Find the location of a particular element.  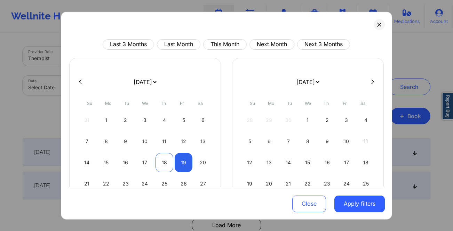

div: Fri Sep 26 2025 is located at coordinates (184, 184).